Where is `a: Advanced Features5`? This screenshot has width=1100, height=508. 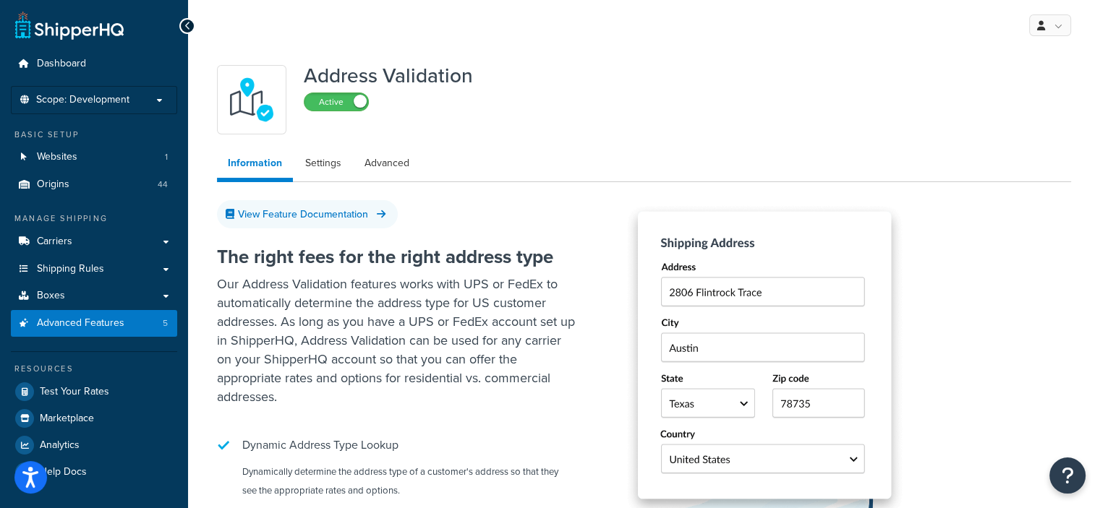 a: Advanced Features5 is located at coordinates (94, 323).